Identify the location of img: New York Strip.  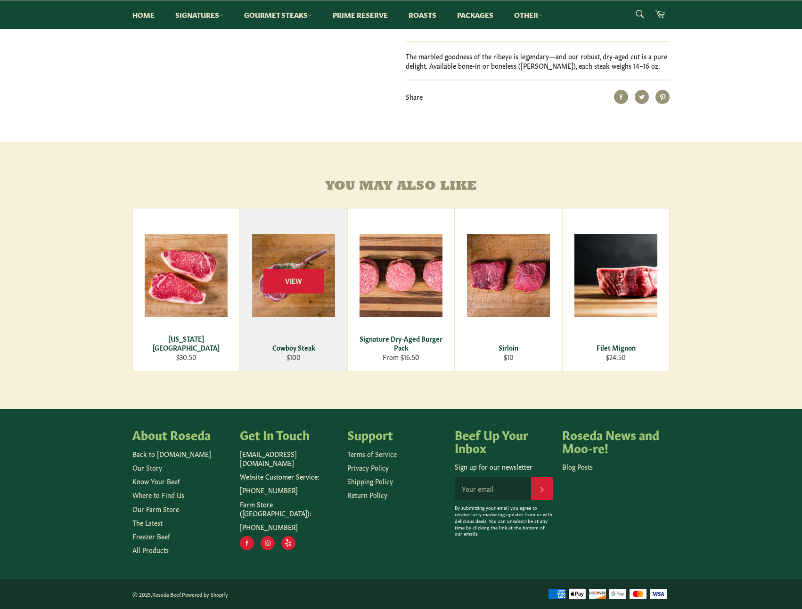
(186, 276).